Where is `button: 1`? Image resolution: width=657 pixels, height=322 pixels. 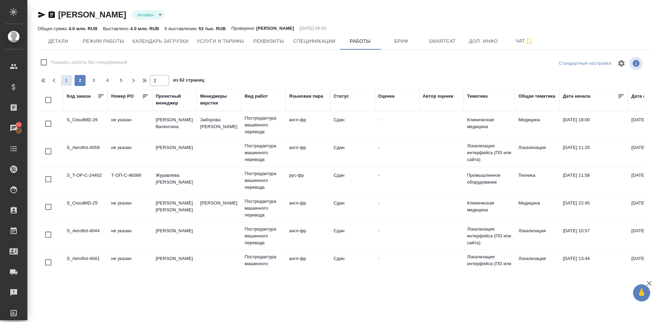
button: 1 is located at coordinates (66, 80).